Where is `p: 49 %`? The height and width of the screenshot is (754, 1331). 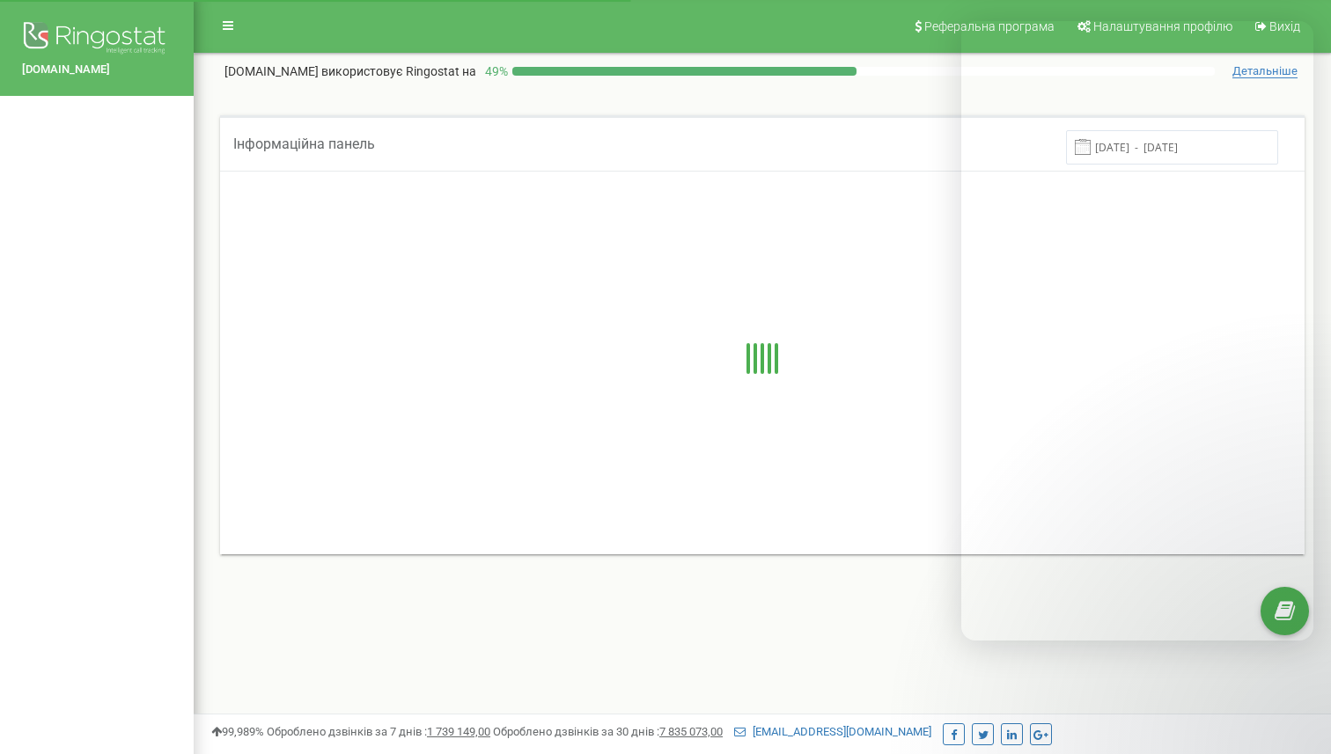
p: 49 % is located at coordinates (494, 71).